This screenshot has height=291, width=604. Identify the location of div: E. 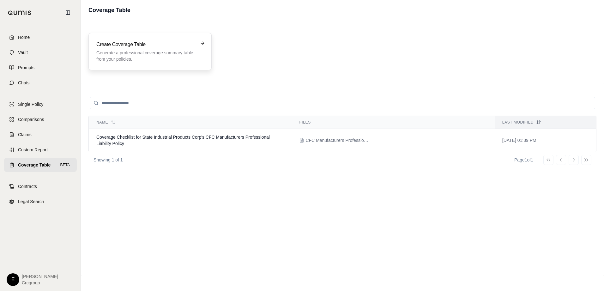
(13, 279).